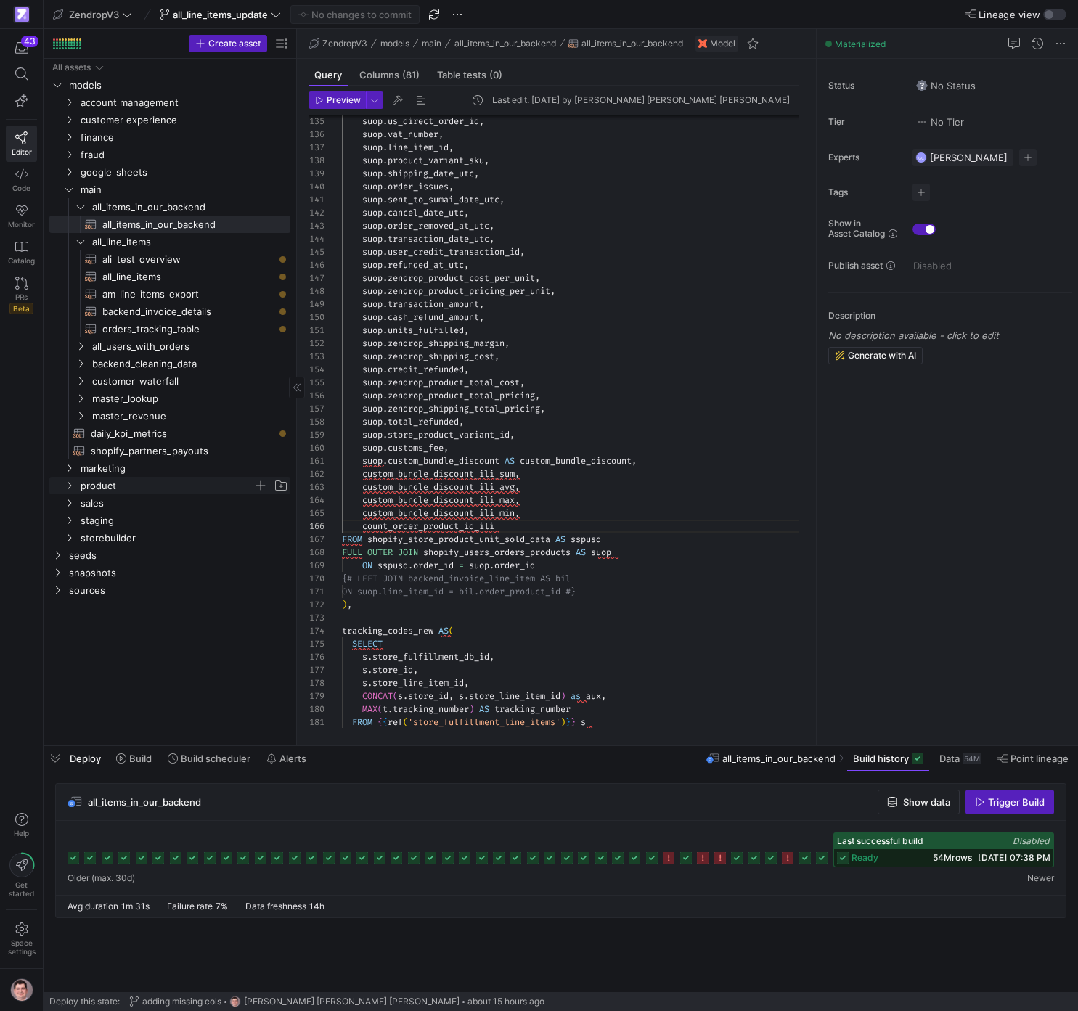 This screenshot has width=1078, height=1011. What do you see at coordinates (188, 224) in the screenshot?
I see `span: all_items_in_our_backend​​​​​​​​​​` at bounding box center [188, 224].